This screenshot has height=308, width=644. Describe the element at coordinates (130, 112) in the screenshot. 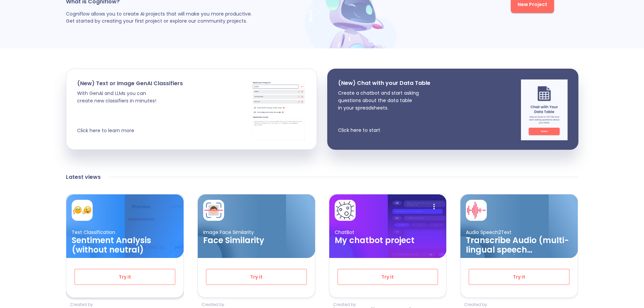

I see `p: With GenAI and LLMs you can create new classifiers in minutes! Click here to learn more` at that location.